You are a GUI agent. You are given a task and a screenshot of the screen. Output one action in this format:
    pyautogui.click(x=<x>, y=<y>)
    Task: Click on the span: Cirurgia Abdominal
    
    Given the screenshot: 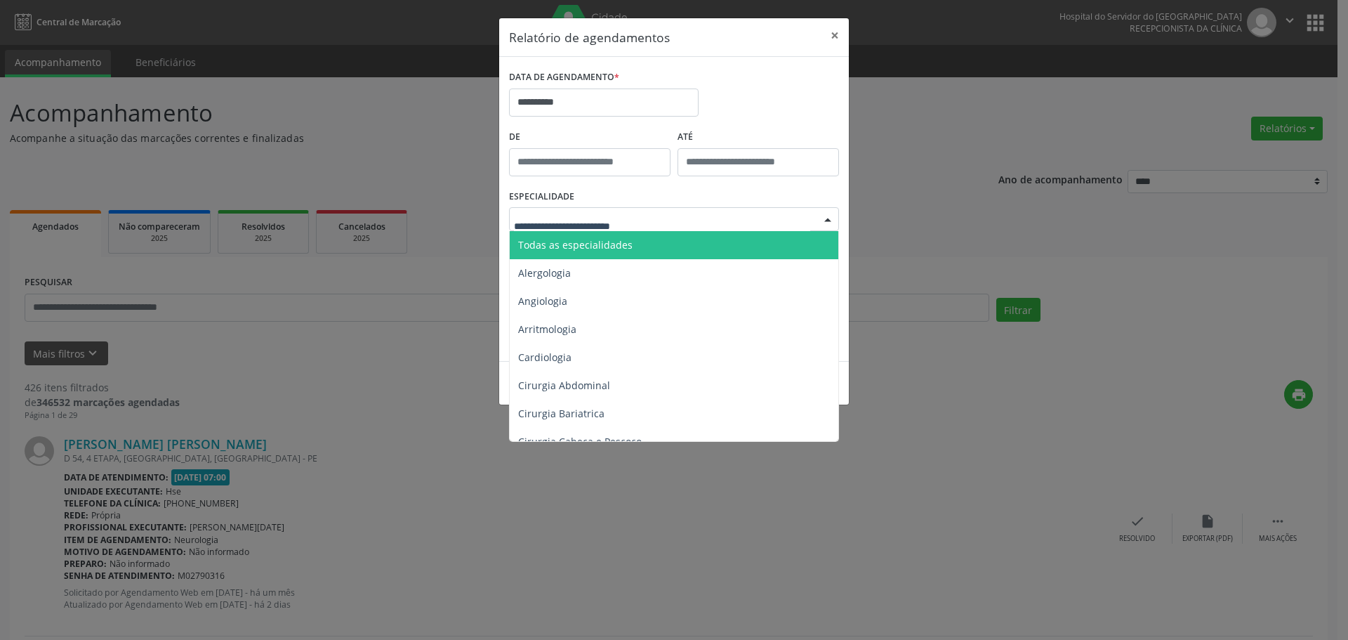 What is the action you would take?
    pyautogui.click(x=564, y=385)
    